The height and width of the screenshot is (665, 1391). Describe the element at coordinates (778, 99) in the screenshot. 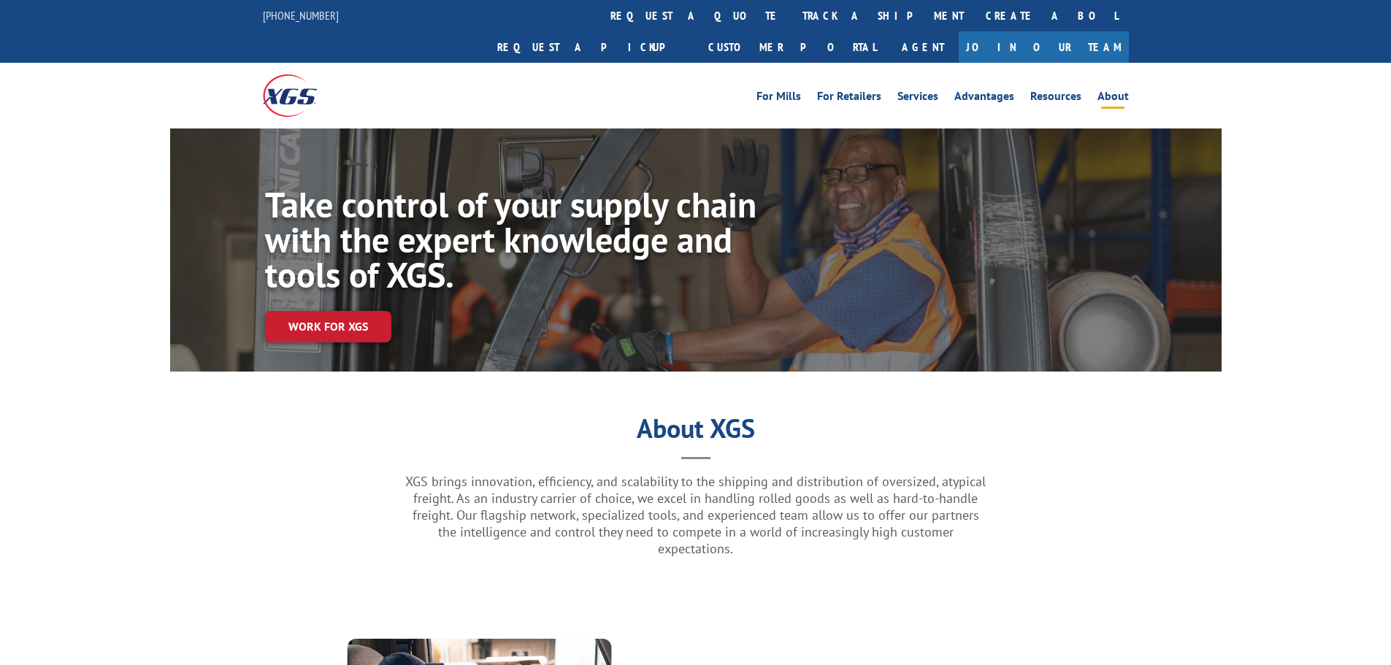

I see `a: For Mills` at that location.